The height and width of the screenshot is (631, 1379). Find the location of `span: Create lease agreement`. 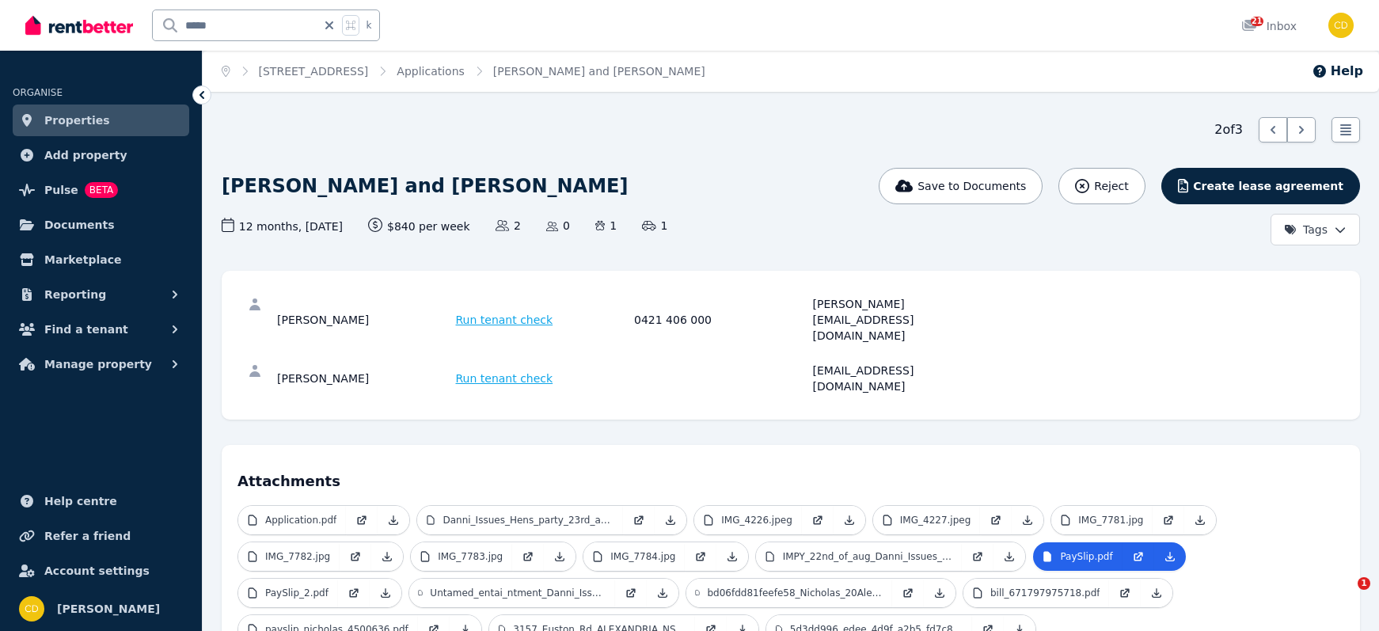

span: Create lease agreement is located at coordinates (1268, 186).